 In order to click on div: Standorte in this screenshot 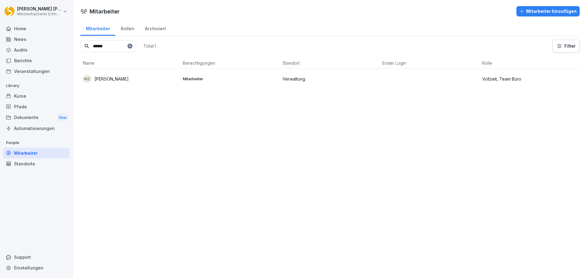, I will do `click(36, 164)`.